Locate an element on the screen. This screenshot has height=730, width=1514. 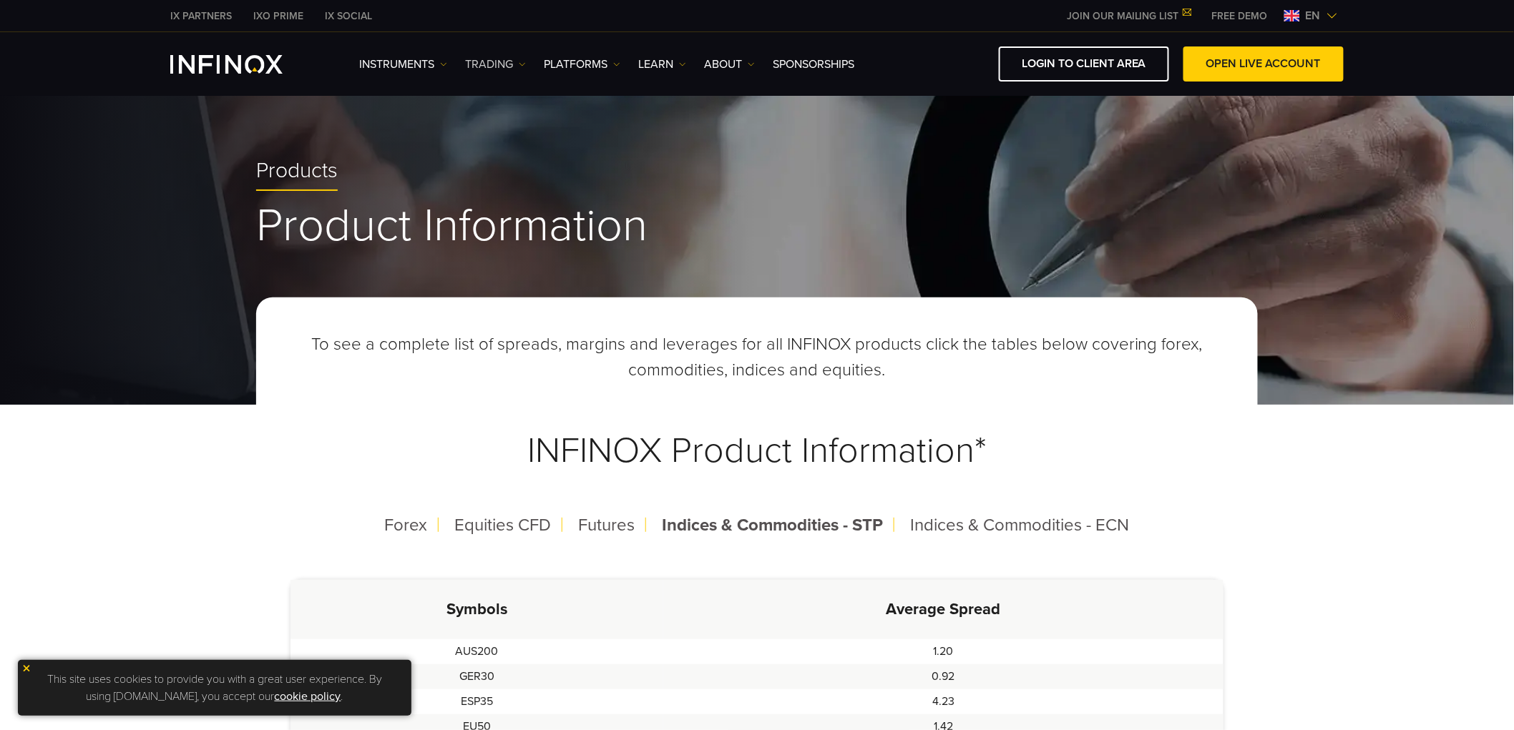
th: Symbols is located at coordinates (476, 609).